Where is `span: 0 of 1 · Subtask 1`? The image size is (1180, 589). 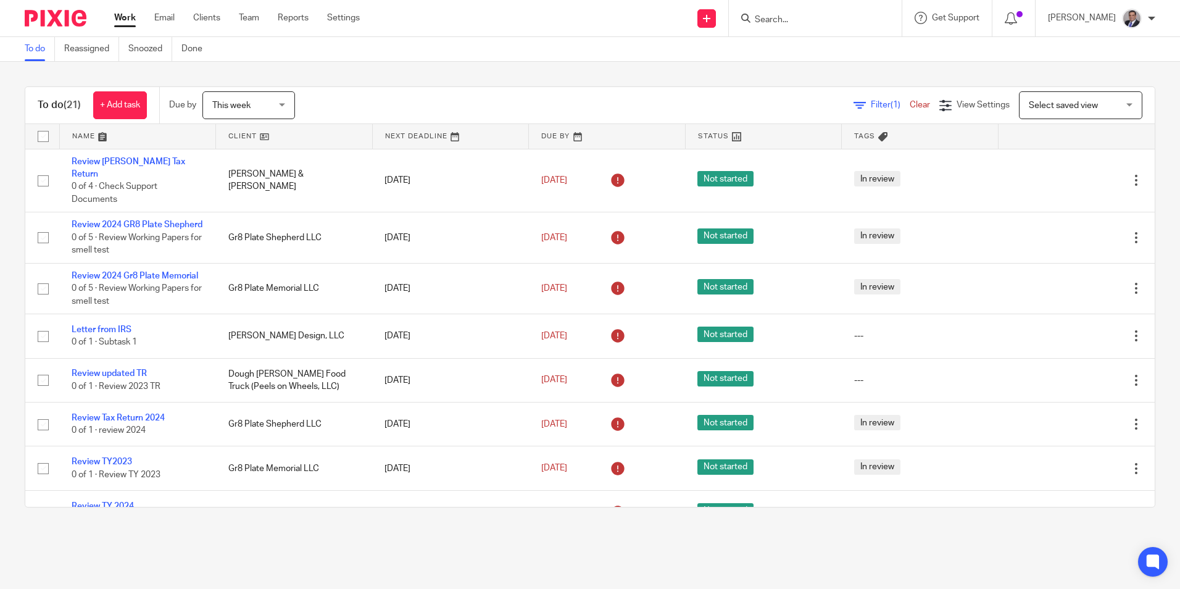 span: 0 of 1 · Subtask 1 is located at coordinates (104, 343).